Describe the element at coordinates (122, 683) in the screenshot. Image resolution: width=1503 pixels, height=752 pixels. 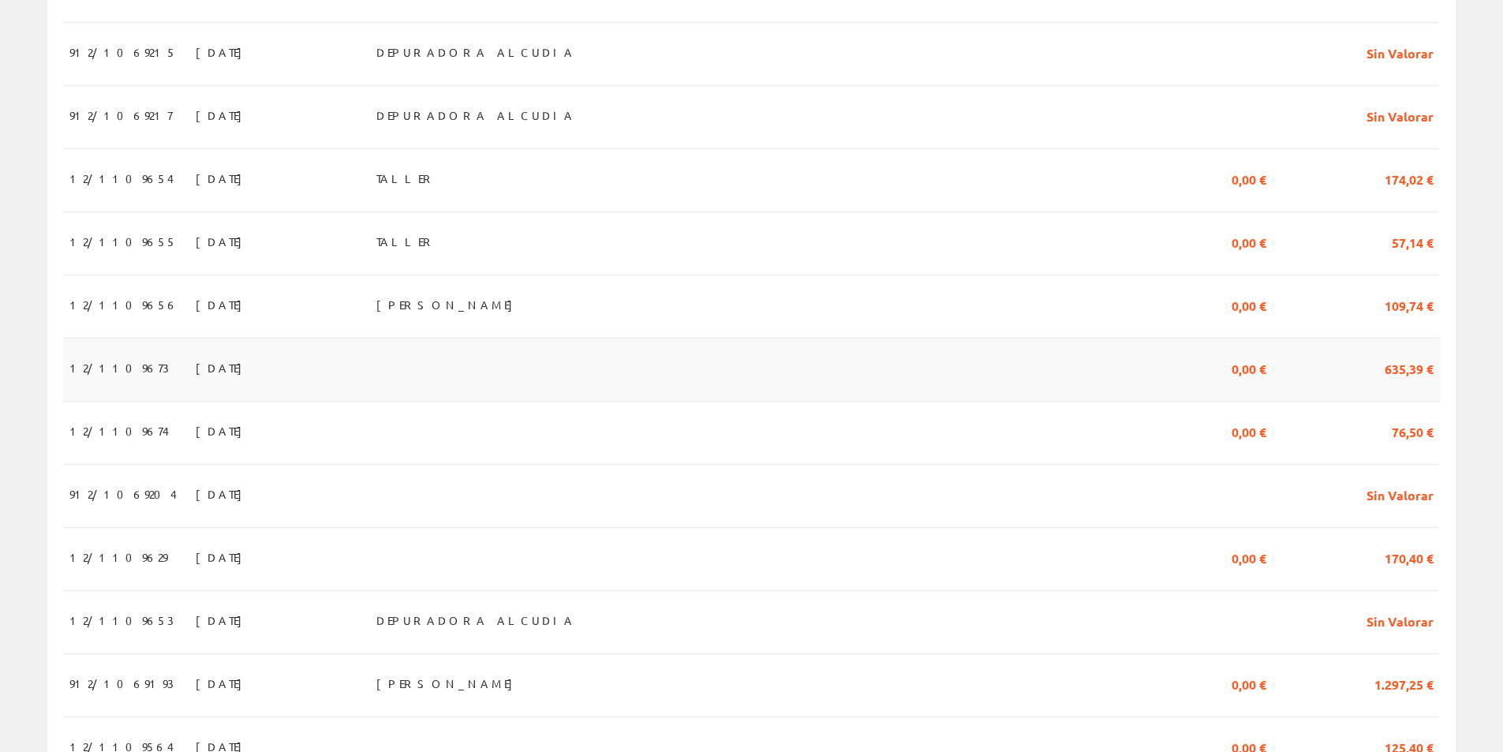
I see `span: 912/1069193` at that location.